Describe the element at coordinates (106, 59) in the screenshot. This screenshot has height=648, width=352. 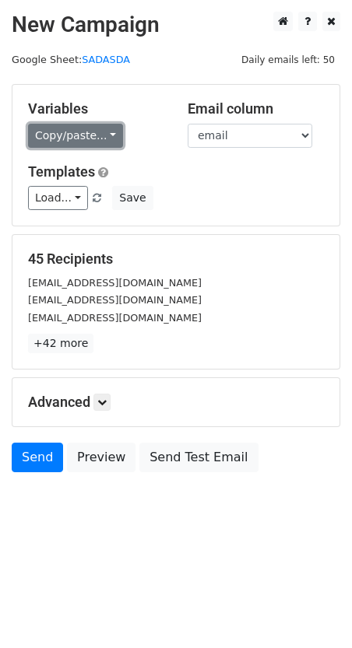
I see `a: SADASDA` at that location.